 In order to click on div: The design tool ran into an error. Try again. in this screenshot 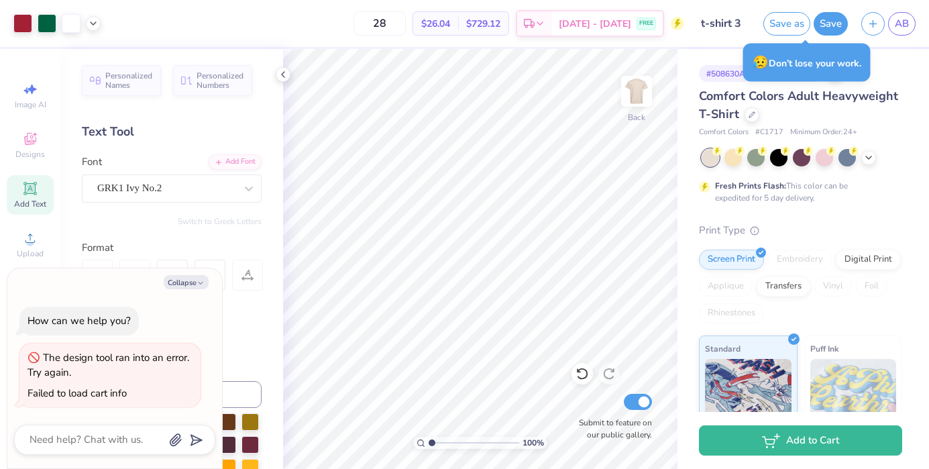, I will do `click(108, 365)`.